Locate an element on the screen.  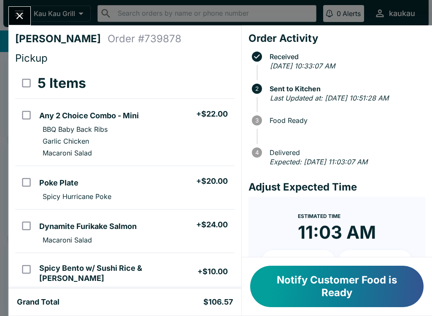
span: Delivered is located at coordinates (345, 152).